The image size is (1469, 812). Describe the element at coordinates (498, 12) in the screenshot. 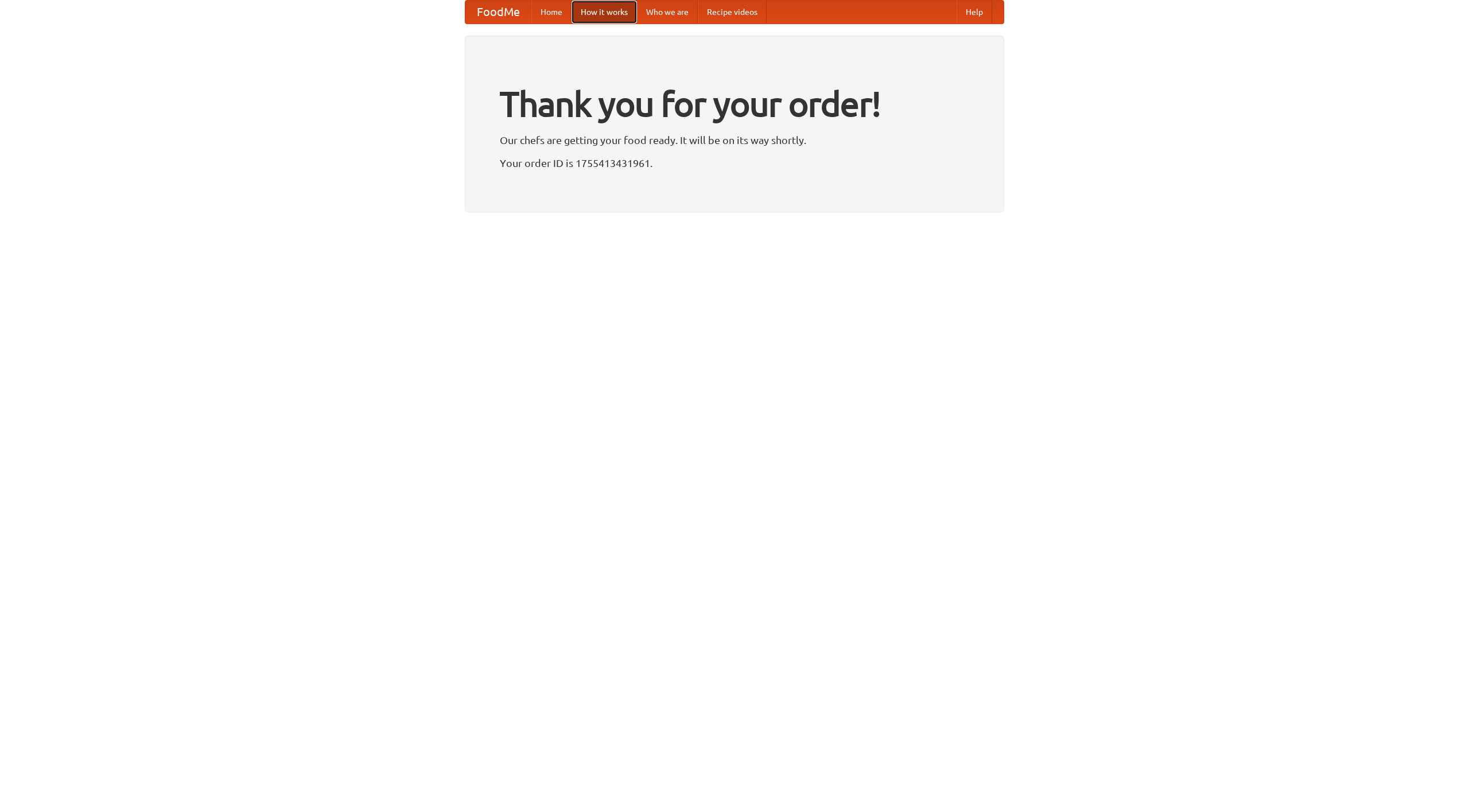

I see `a: FoodMe` at that location.